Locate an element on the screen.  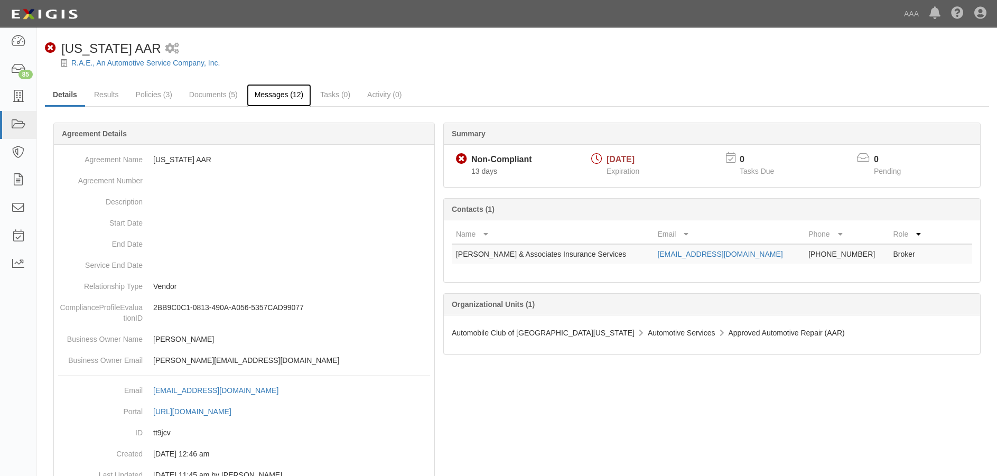
dd: tt9jcv is located at coordinates (244, 433).